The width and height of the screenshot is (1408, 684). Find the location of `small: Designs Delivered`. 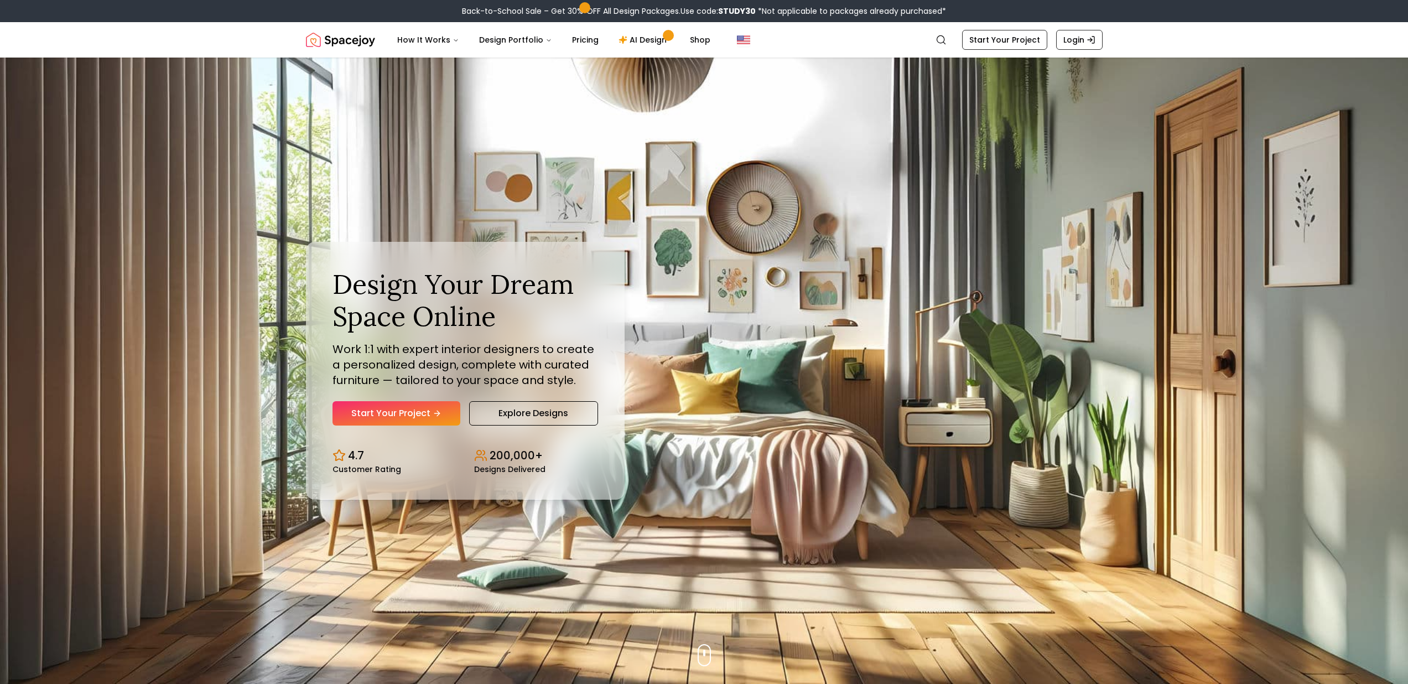

small: Designs Delivered is located at coordinates (509, 469).